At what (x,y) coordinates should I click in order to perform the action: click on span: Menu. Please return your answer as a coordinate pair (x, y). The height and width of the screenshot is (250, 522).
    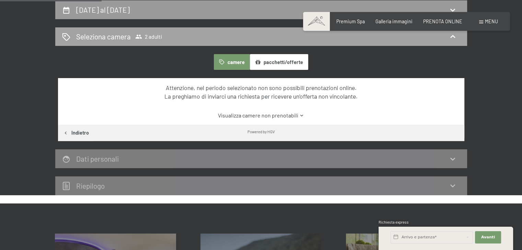
    Looking at the image, I should click on (491, 21).